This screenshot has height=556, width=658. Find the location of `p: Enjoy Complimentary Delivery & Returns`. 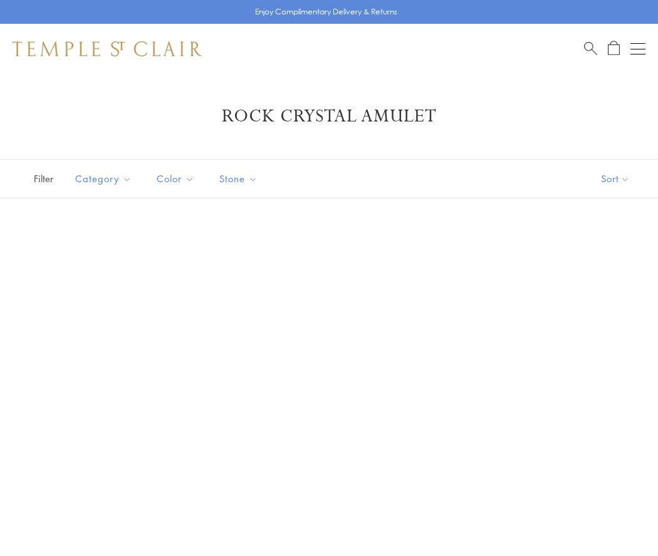

p: Enjoy Complimentary Delivery & Returns is located at coordinates (326, 12).